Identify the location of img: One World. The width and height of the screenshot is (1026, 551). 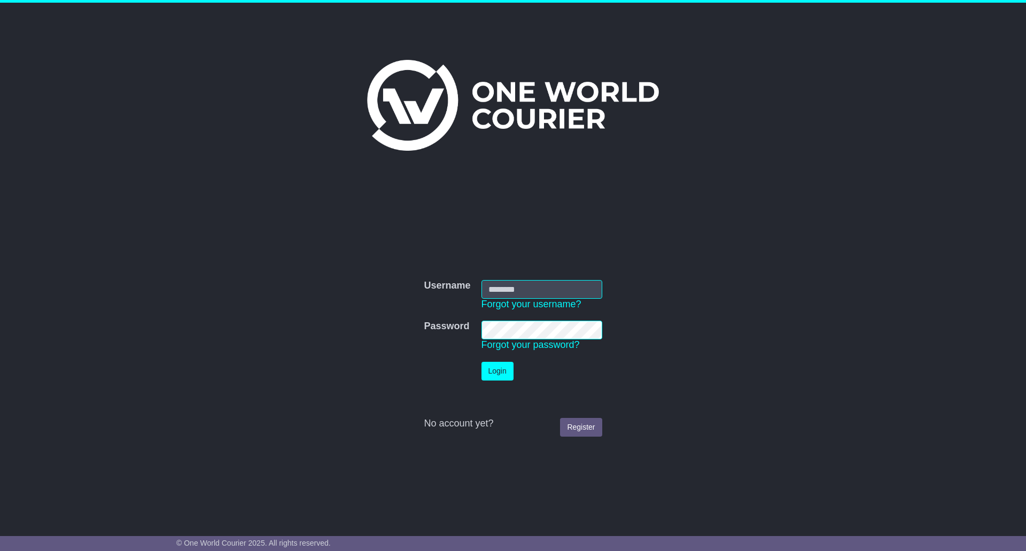
(513, 105).